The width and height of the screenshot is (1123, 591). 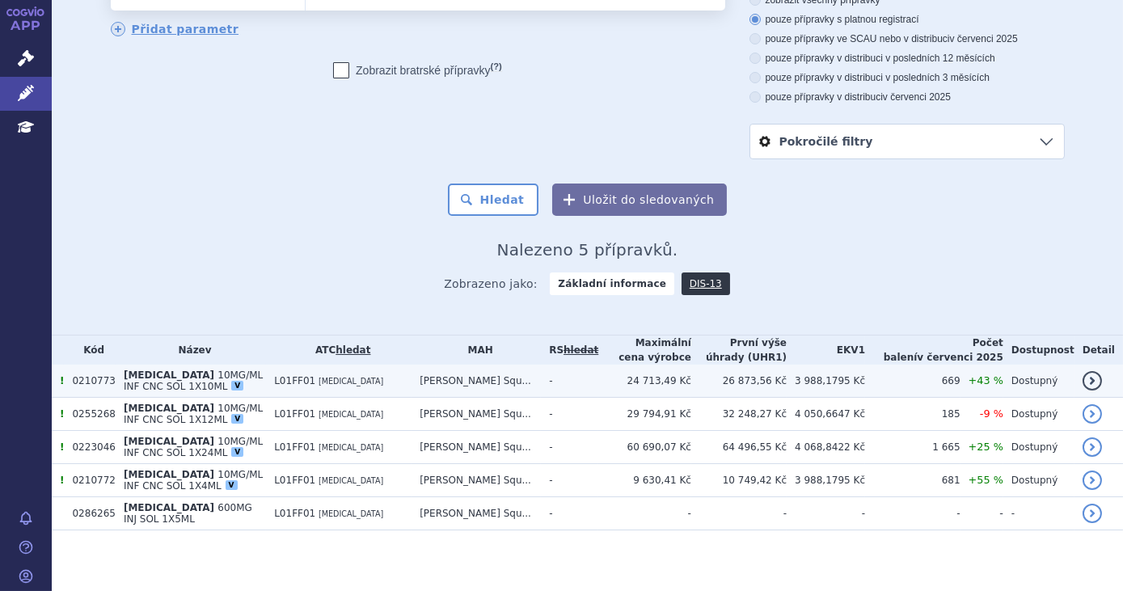 I want to click on a: Přidat parametr, so click(x=175, y=29).